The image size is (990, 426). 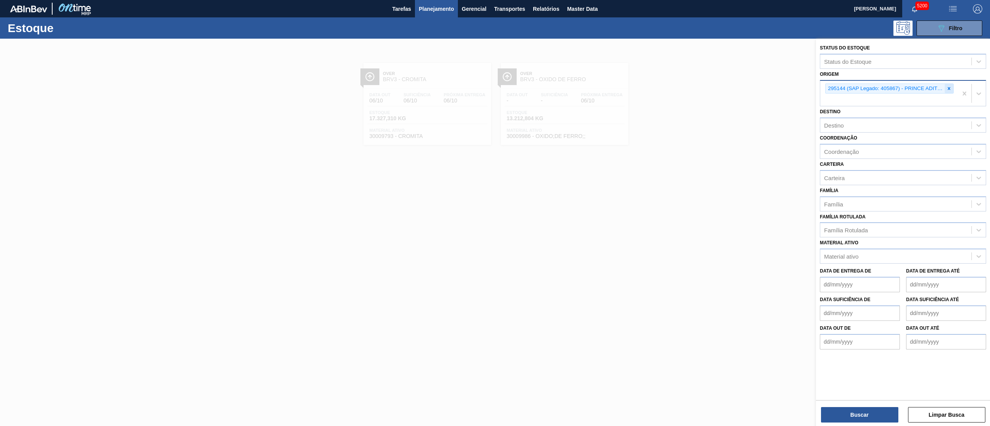 What do you see at coordinates (915, 9) in the screenshot?
I see `button: Notificações` at bounding box center [915, 9].